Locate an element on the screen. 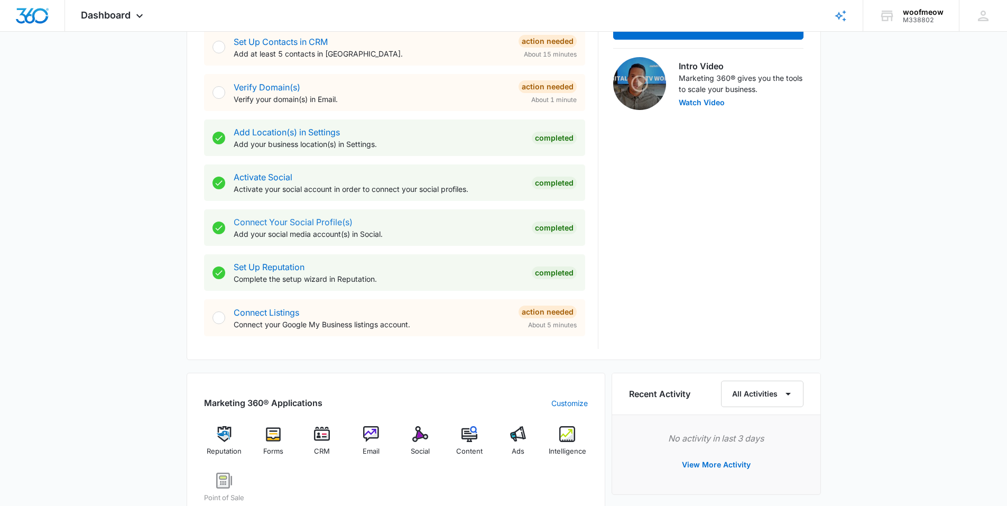 This screenshot has width=1007, height=506. h3: Intro Video is located at coordinates (741, 66).